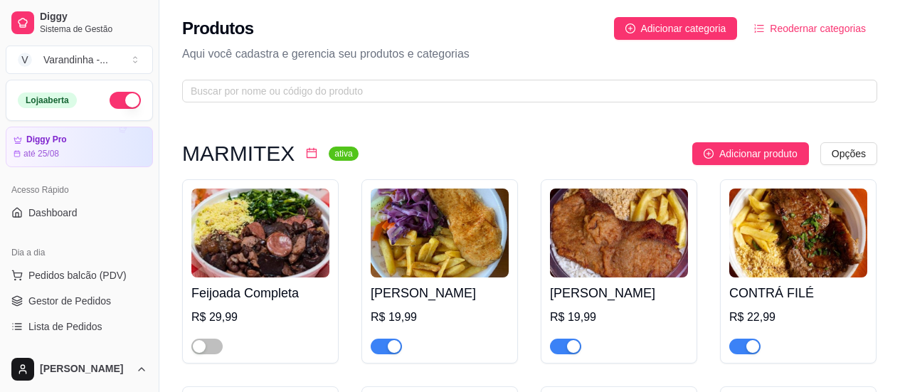 The width and height of the screenshot is (900, 392). I want to click on span: calendar, so click(311, 153).